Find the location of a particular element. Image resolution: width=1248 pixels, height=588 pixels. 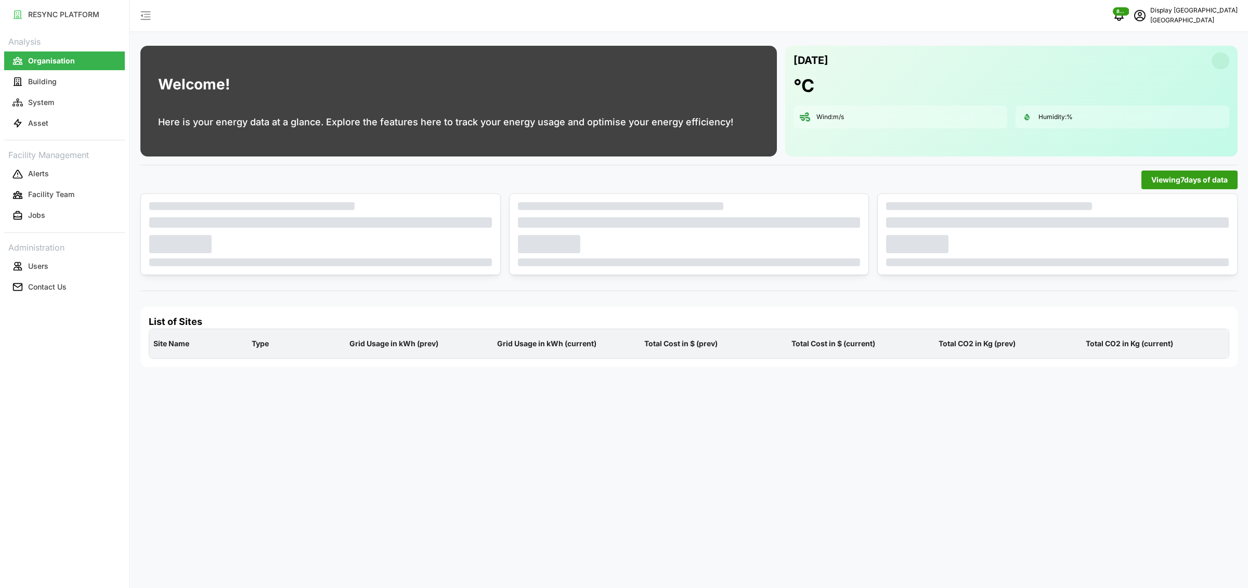

button: Viewing7days of data is located at coordinates (1190, 180).